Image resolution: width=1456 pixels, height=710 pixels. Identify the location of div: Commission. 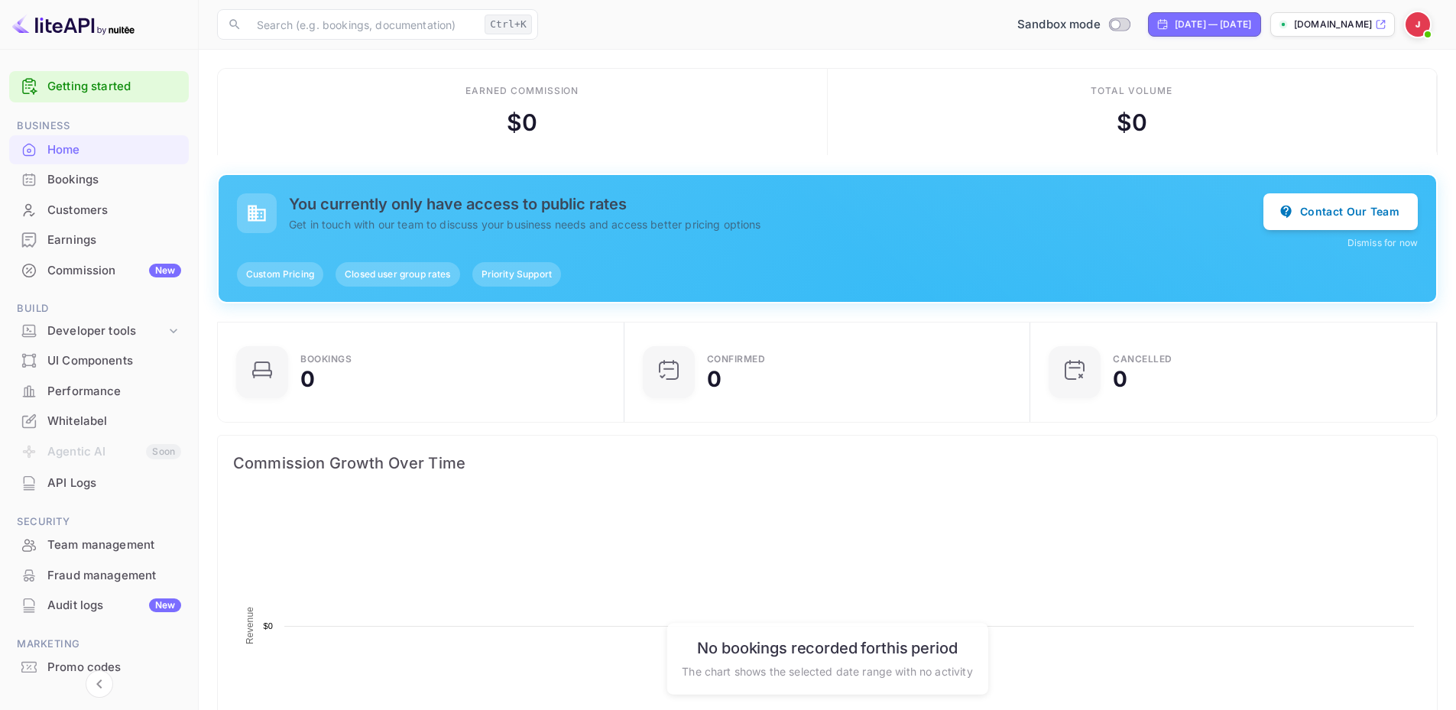
(114, 271).